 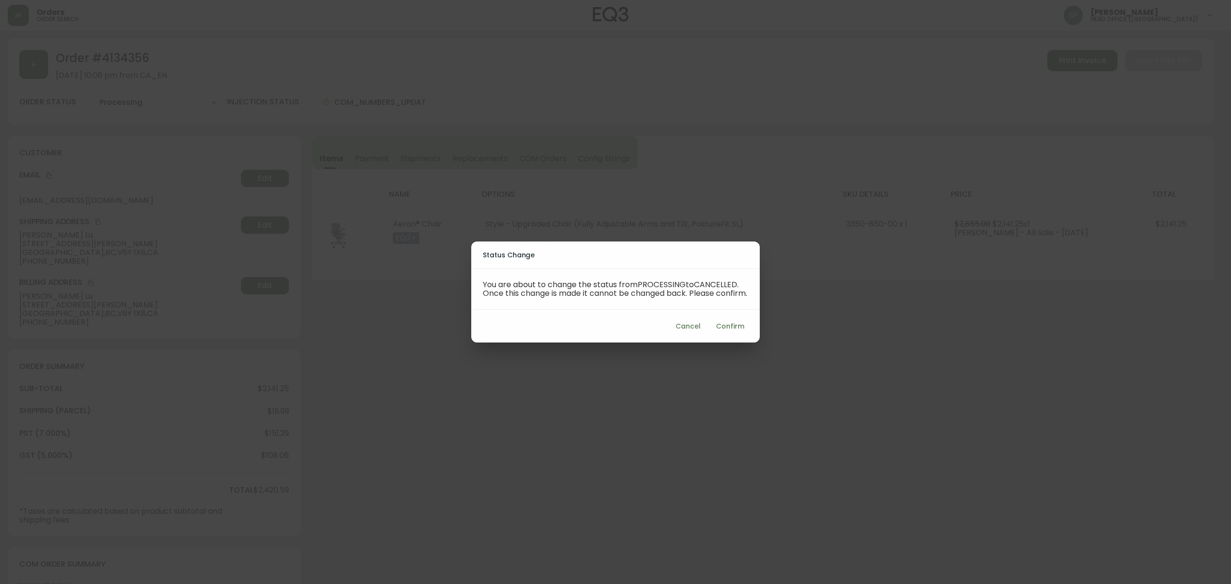 What do you see at coordinates (730, 326) in the screenshot?
I see `button: Confirm` at bounding box center [730, 326].